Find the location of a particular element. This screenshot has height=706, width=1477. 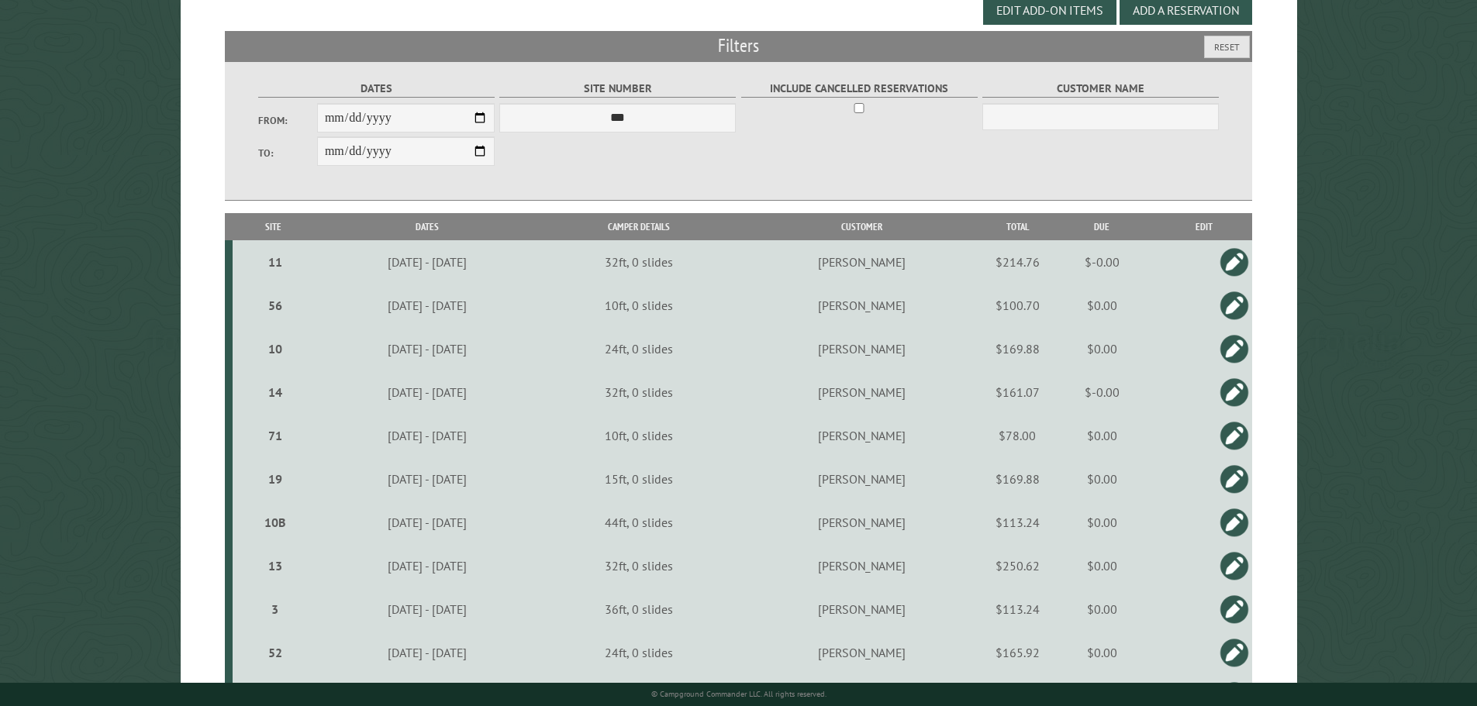

td: $100.70 is located at coordinates (1017, 305).